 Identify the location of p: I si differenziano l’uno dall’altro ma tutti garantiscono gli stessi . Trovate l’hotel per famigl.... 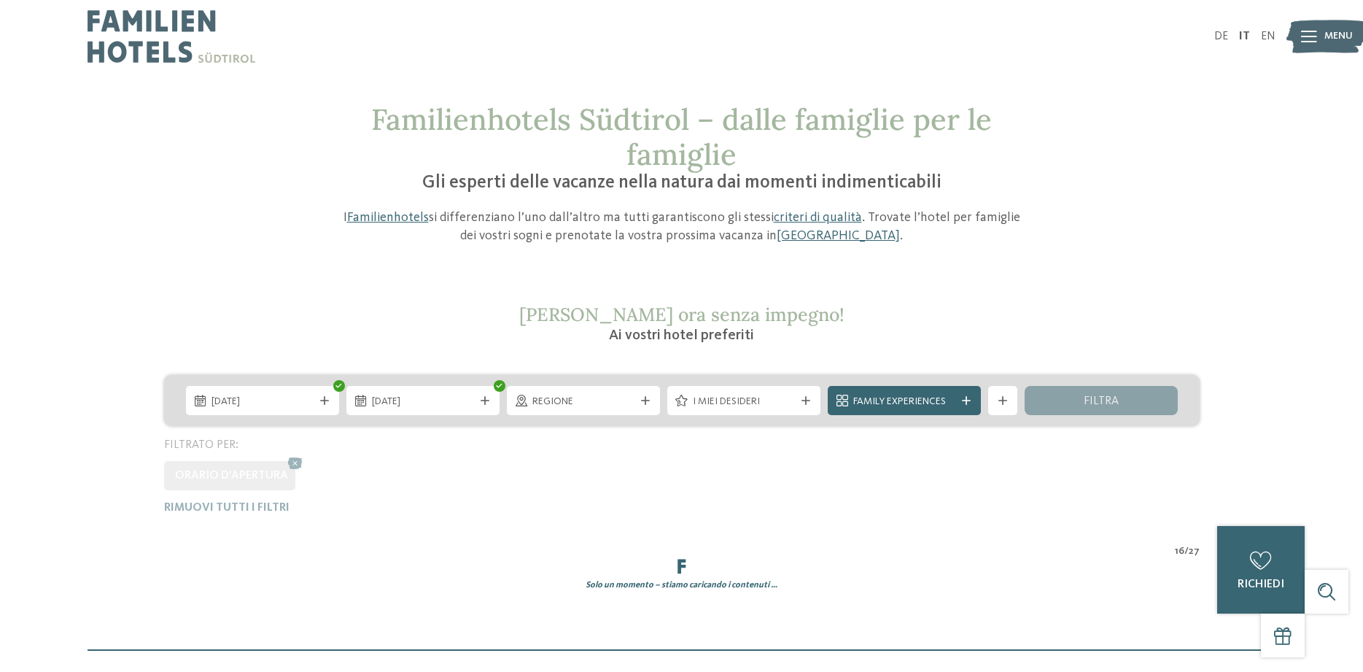
(682, 227).